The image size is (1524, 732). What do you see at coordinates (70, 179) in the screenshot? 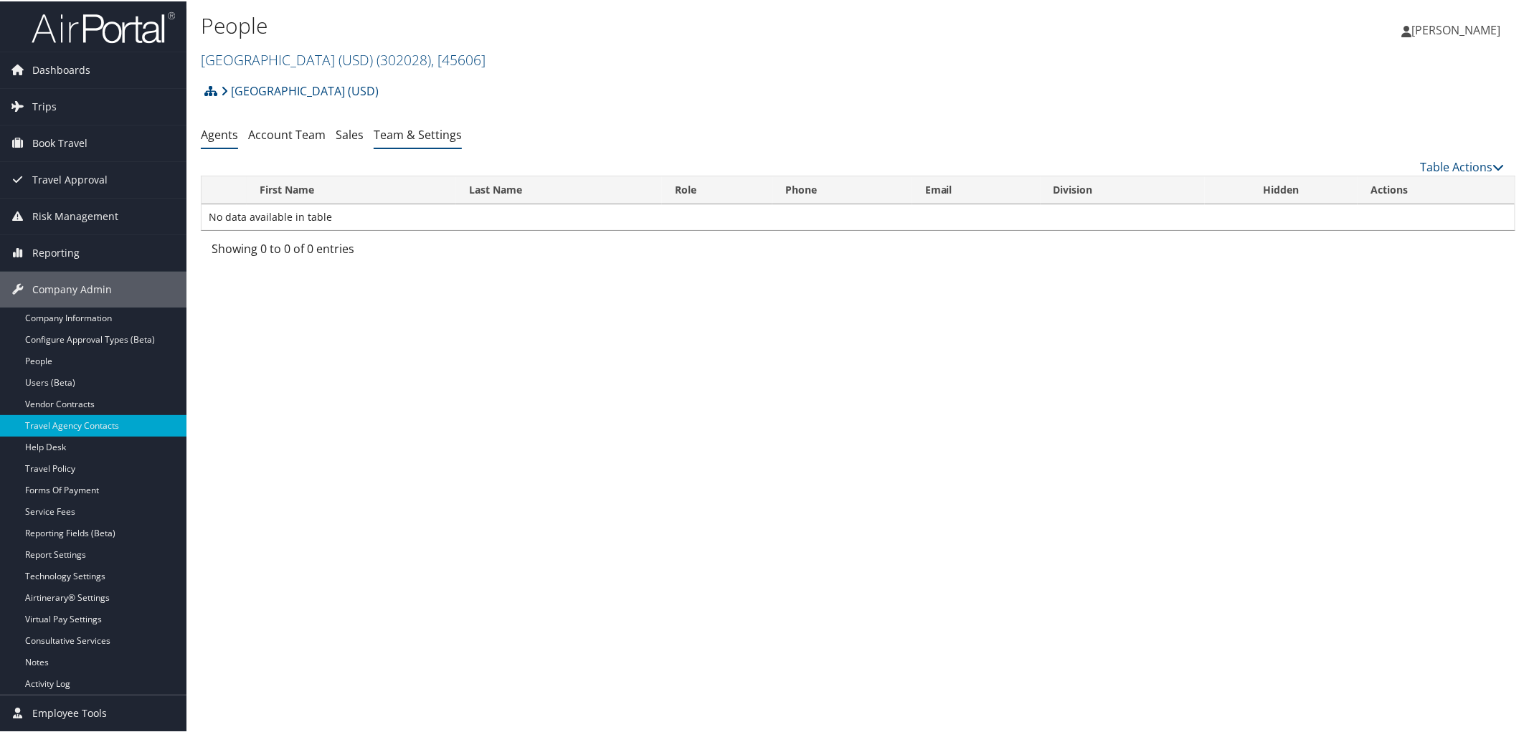
I see `span: Travel Approval` at bounding box center [70, 179].